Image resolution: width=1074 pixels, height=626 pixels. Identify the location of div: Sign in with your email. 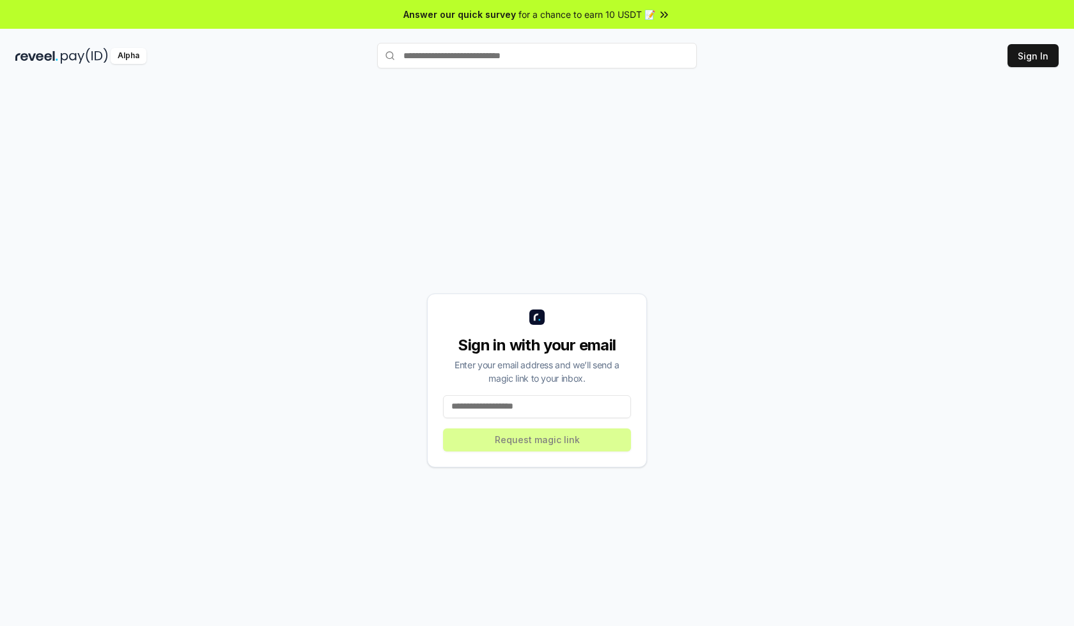
(537, 345).